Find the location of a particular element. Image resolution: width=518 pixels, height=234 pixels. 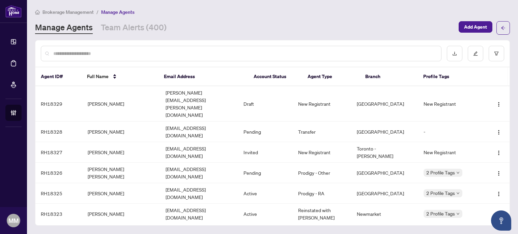

td: Draft is located at coordinates (265, 104).